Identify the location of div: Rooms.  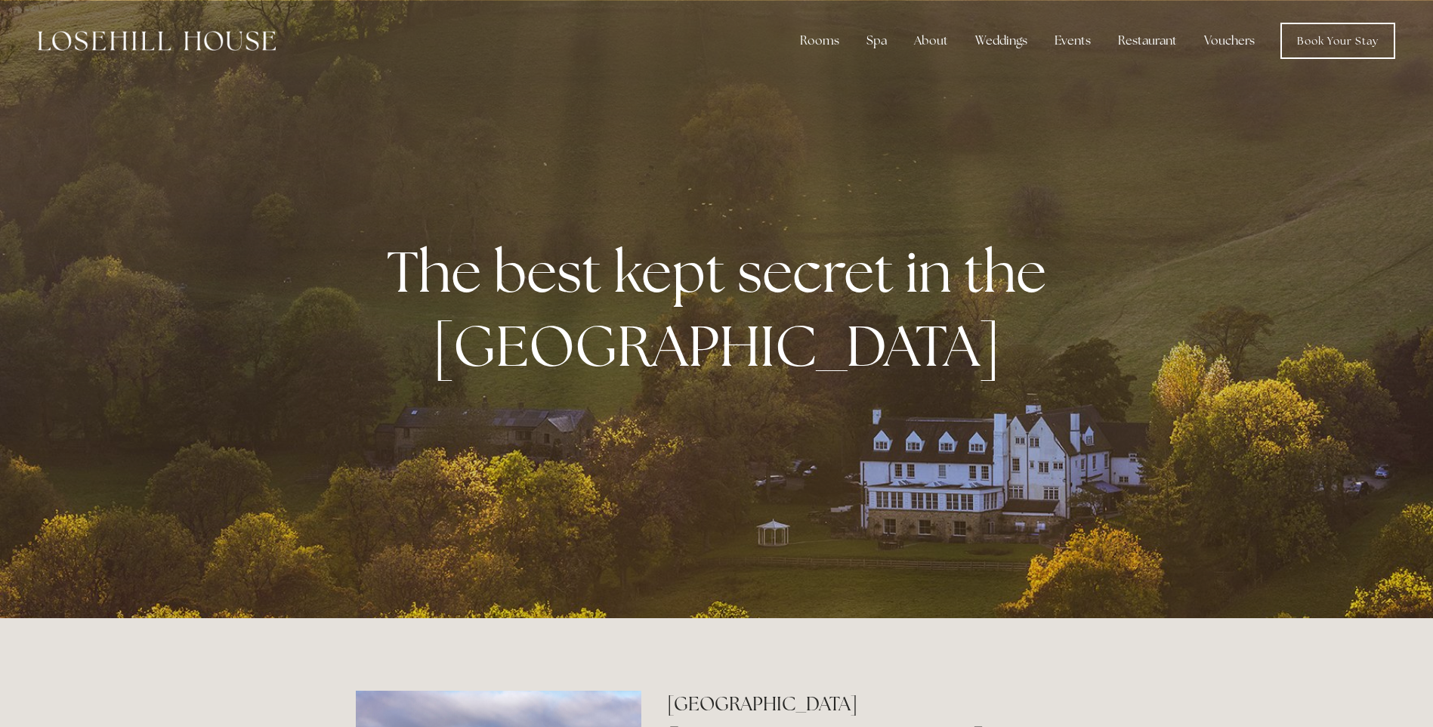
(820, 41).